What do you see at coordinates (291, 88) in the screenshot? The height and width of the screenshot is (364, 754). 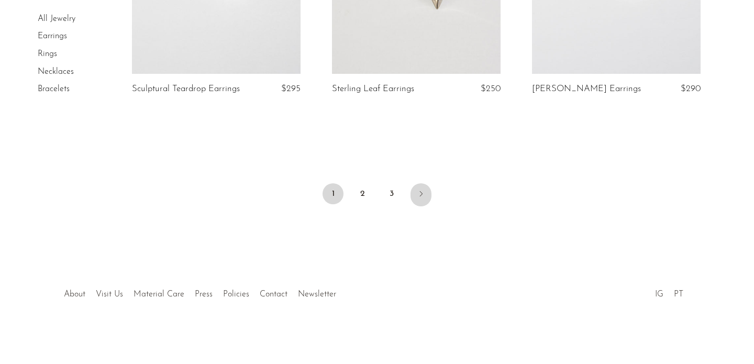 I see `span: $295` at bounding box center [291, 88].